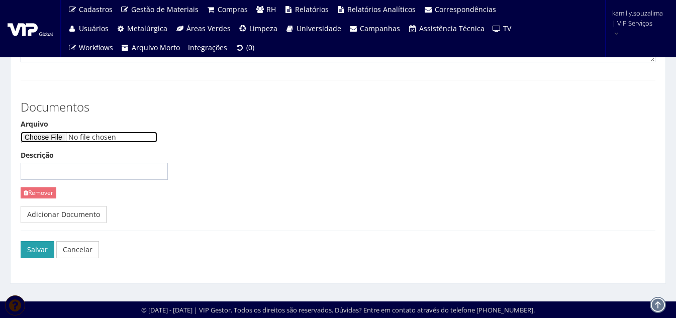 The width and height of the screenshot is (676, 318). What do you see at coordinates (88, 29) in the screenshot?
I see `a: Usuários` at bounding box center [88, 29].